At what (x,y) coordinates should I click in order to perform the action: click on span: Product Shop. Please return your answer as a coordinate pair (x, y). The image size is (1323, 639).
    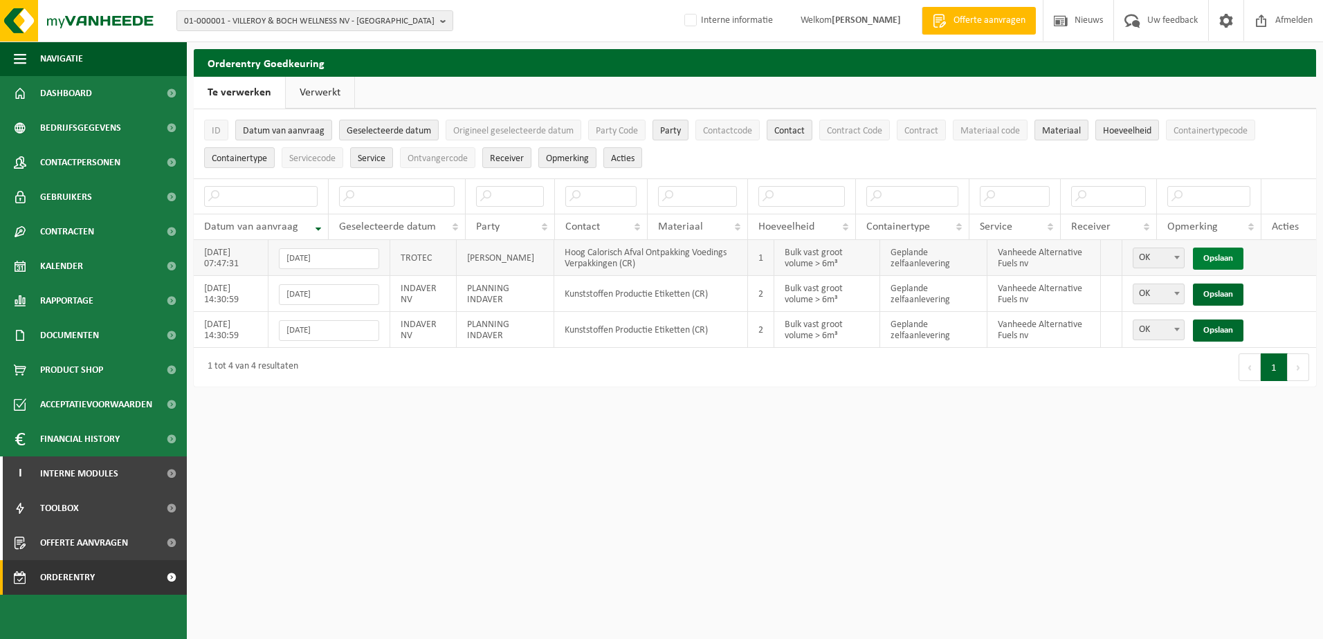
    Looking at the image, I should click on (71, 370).